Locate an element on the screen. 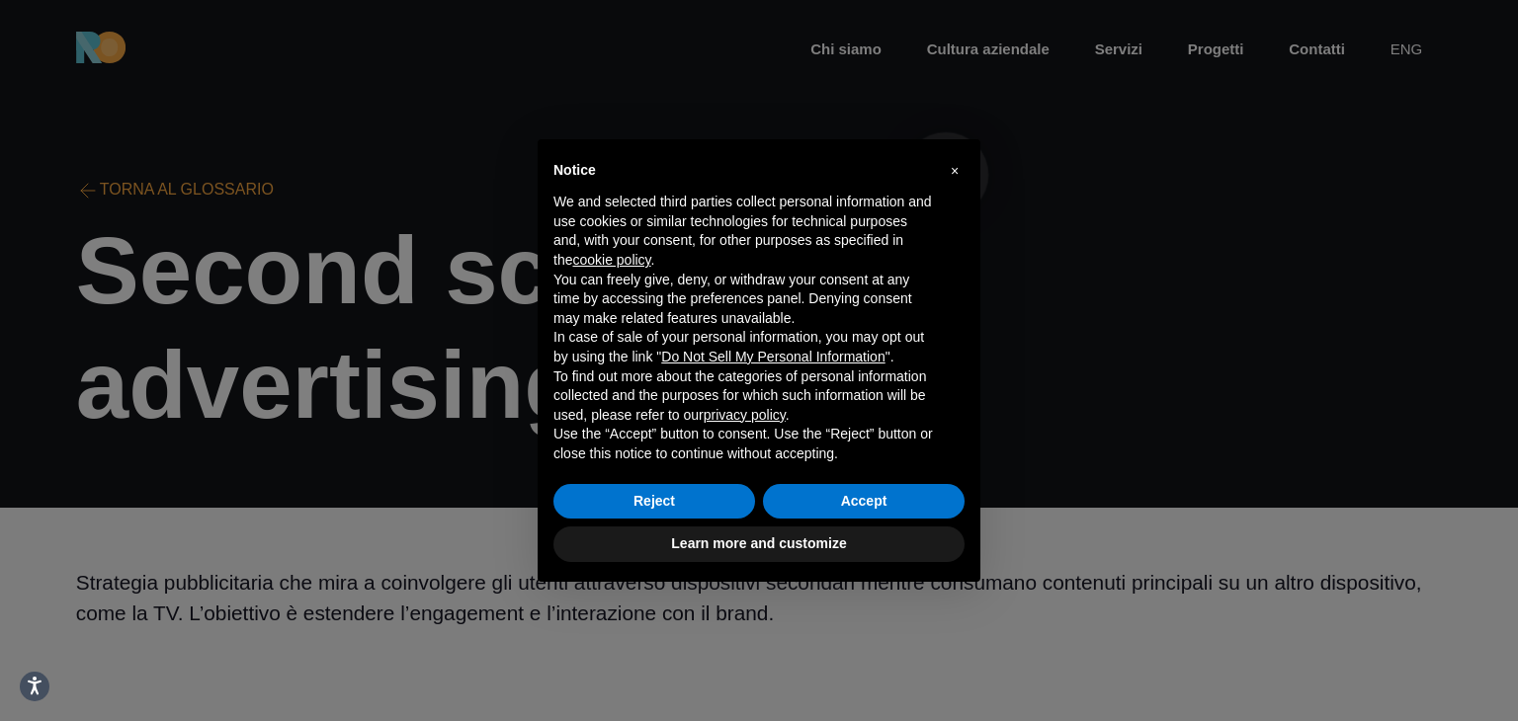 This screenshot has width=1518, height=721. p: Use the “Accept” button to consent. Use the “Reject” button or close this notice to continue with... is located at coordinates (743, 444).